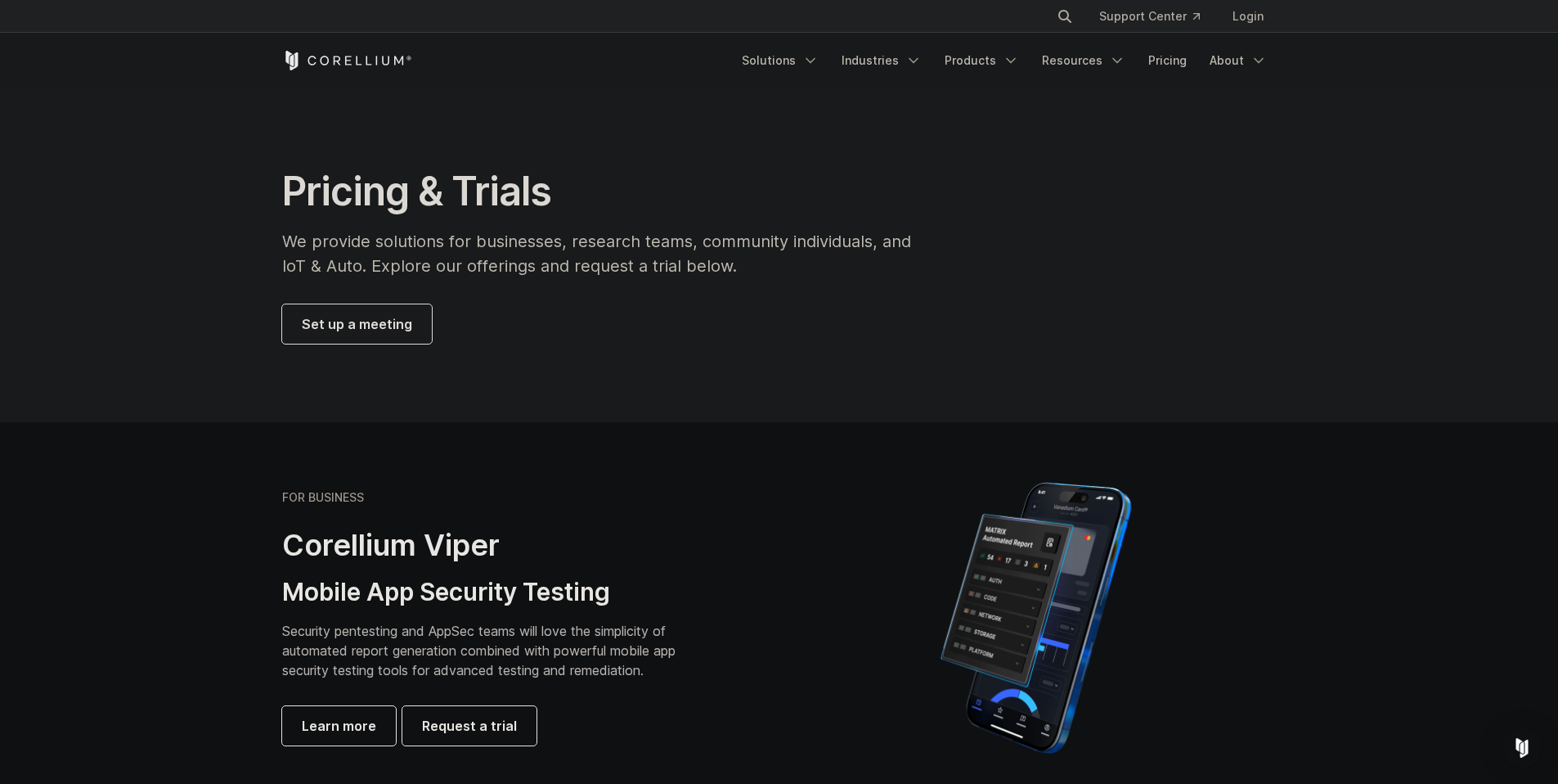 This screenshot has width=1558, height=784. What do you see at coordinates (1035, 617) in the screenshot?
I see `img: Corellium MATRIX automated report on iPhone showing app vulnerability test results across securit...` at bounding box center [1035, 617].